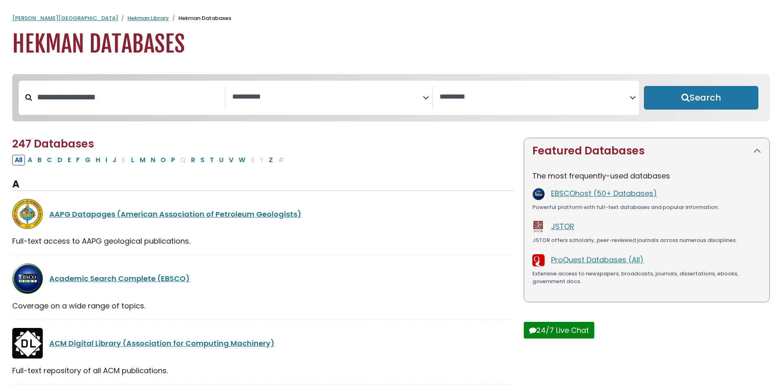 The height and width of the screenshot is (385, 782). I want to click on button: Filter Results O, so click(163, 160).